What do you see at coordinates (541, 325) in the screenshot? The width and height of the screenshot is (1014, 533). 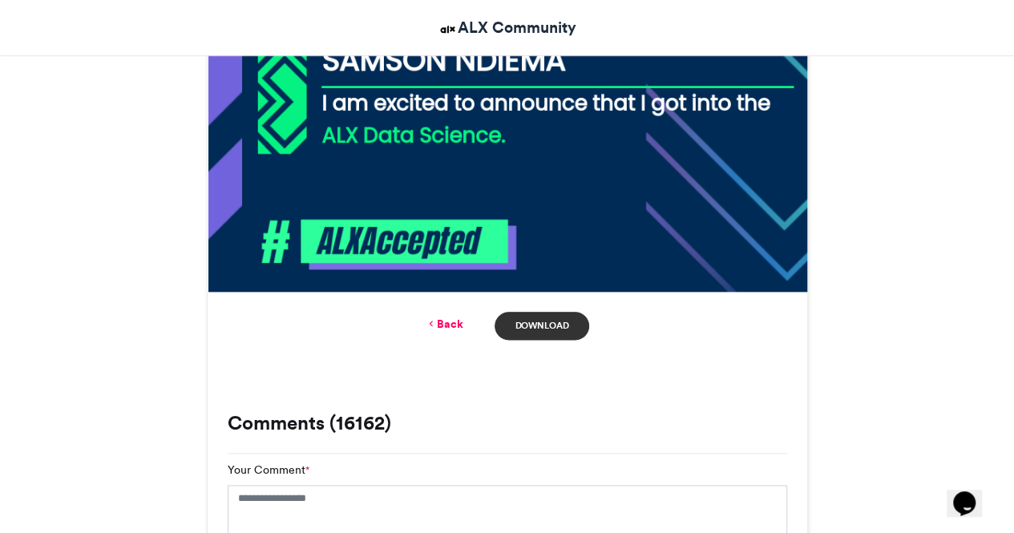 I see `a: Download` at bounding box center [541, 325].